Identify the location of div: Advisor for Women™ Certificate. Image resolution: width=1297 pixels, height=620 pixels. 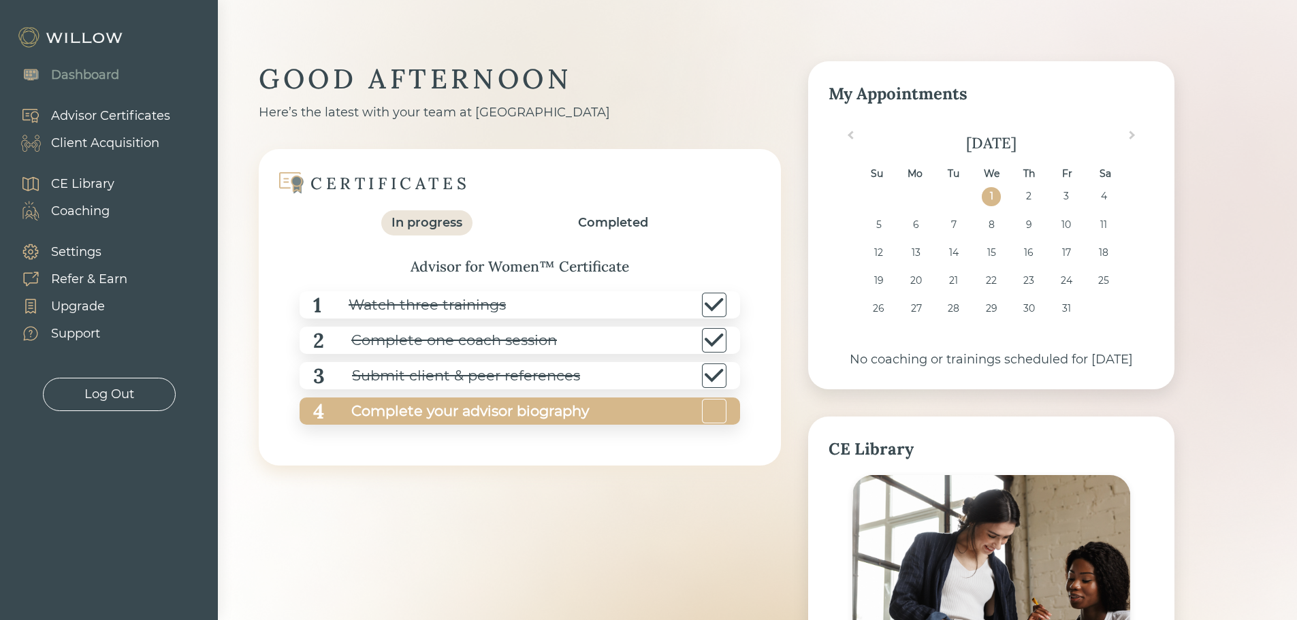
(520, 267).